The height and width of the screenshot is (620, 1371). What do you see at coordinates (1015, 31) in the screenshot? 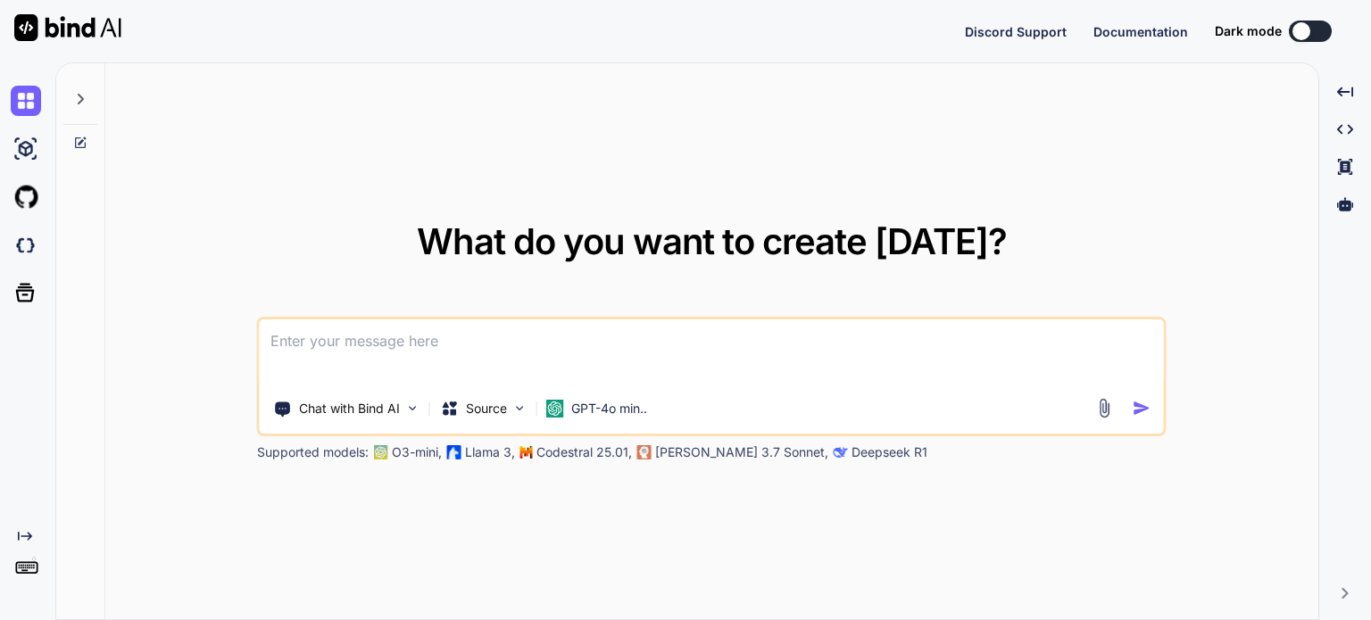
I see `span: Discord Support` at bounding box center [1015, 31].